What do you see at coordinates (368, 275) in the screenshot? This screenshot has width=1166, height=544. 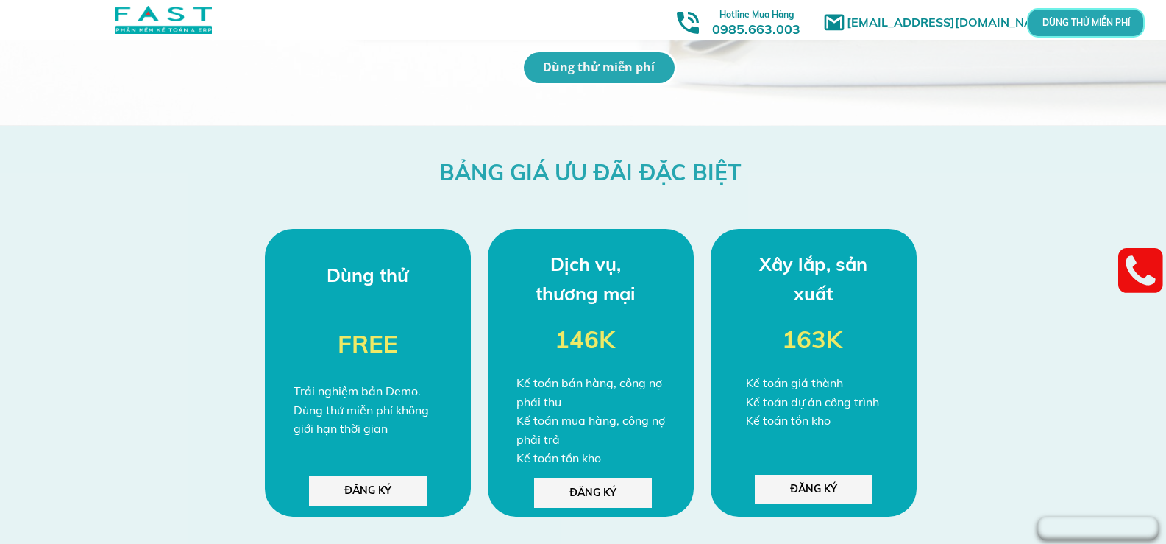 I see `h3: Dùng thử` at bounding box center [368, 275].